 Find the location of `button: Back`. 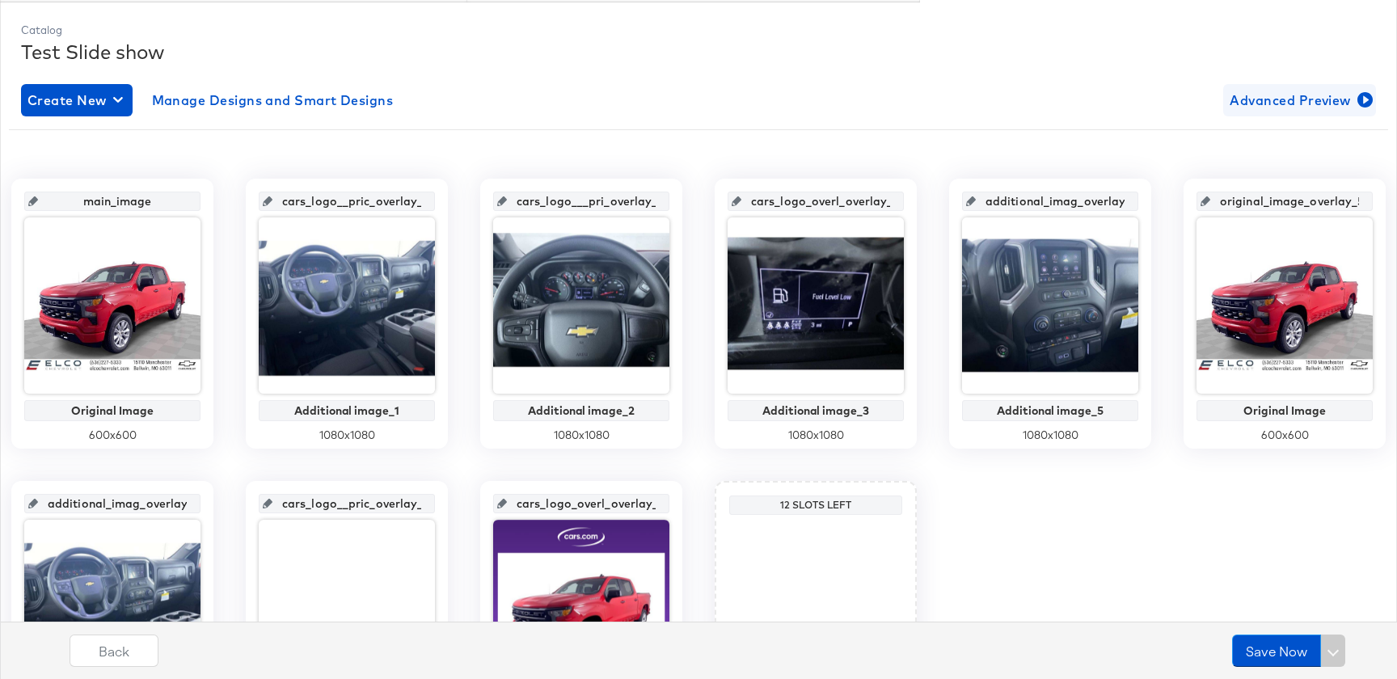

button: Back is located at coordinates (114, 651).